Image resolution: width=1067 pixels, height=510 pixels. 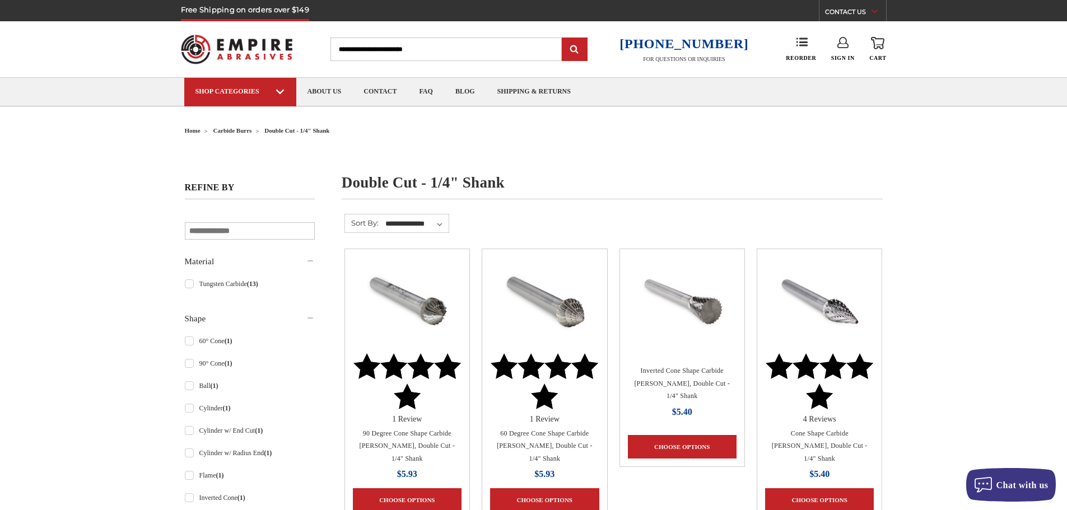 I want to click on a: SK-3 90 degree cone shape carbide burr 1/4" shank, so click(x=407, y=311).